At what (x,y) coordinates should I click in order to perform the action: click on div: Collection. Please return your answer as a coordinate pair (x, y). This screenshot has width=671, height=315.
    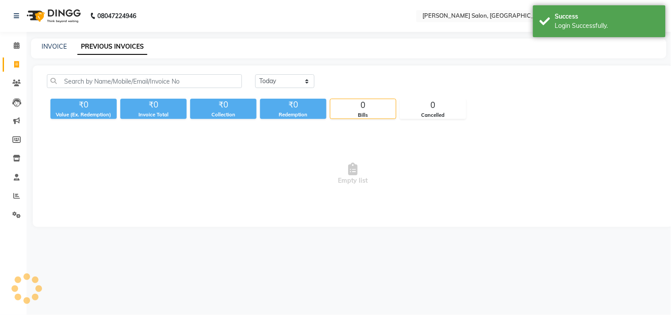
    Looking at the image, I should click on (223, 115).